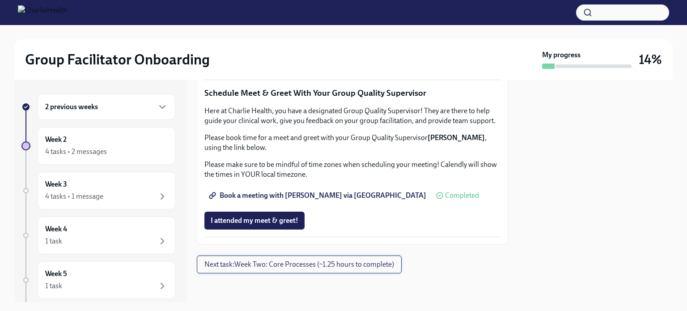  What do you see at coordinates (299, 264) in the screenshot?
I see `a: Next task:Week Two: Core Processes (~1.25 hours to complete)` at bounding box center [299, 264].